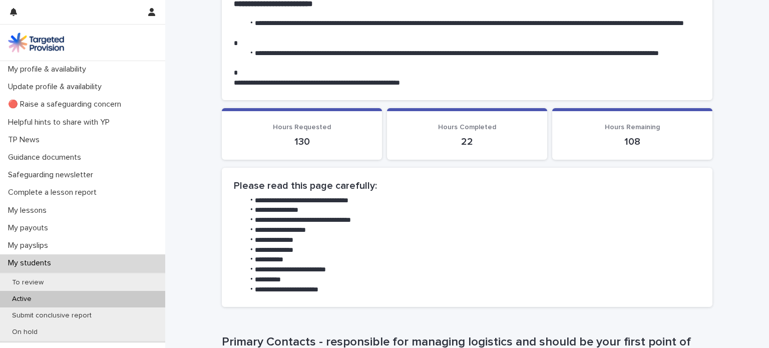  I want to click on p: Safeguarding newsletter, so click(53, 175).